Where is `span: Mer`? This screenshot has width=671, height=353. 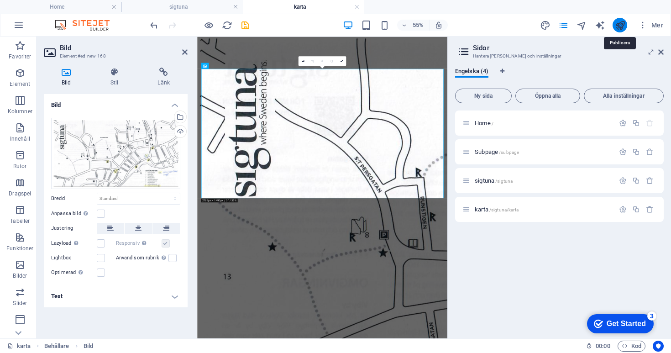
span: Mer is located at coordinates (650, 25).